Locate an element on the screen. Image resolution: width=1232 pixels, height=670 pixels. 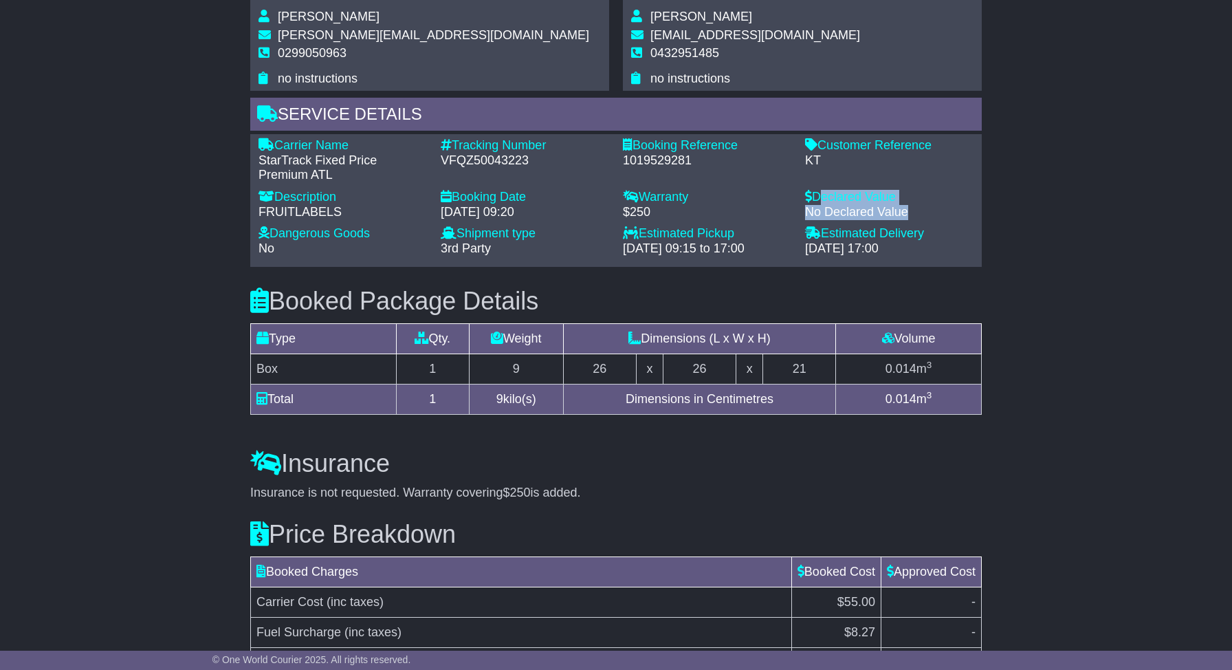
div: Description is located at coordinates (342, 197).